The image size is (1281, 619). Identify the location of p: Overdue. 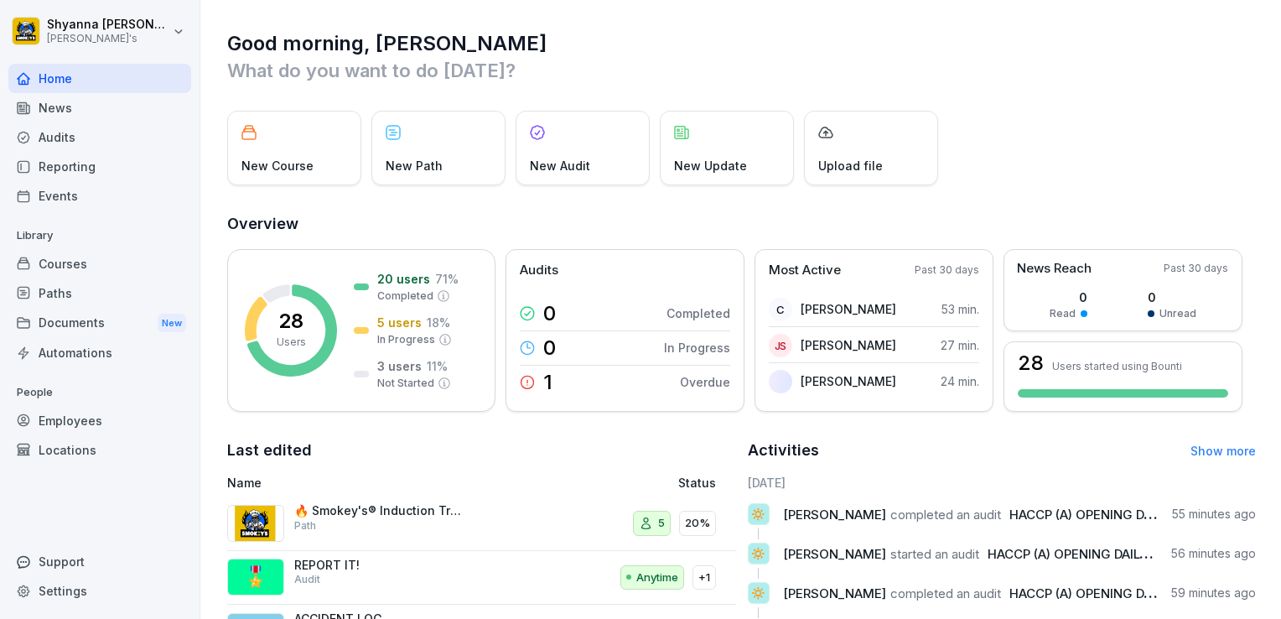
(705, 382).